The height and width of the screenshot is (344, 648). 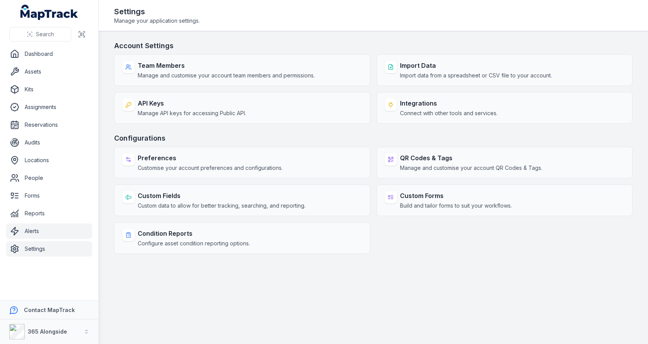 I want to click on a: Reservations, so click(x=49, y=125).